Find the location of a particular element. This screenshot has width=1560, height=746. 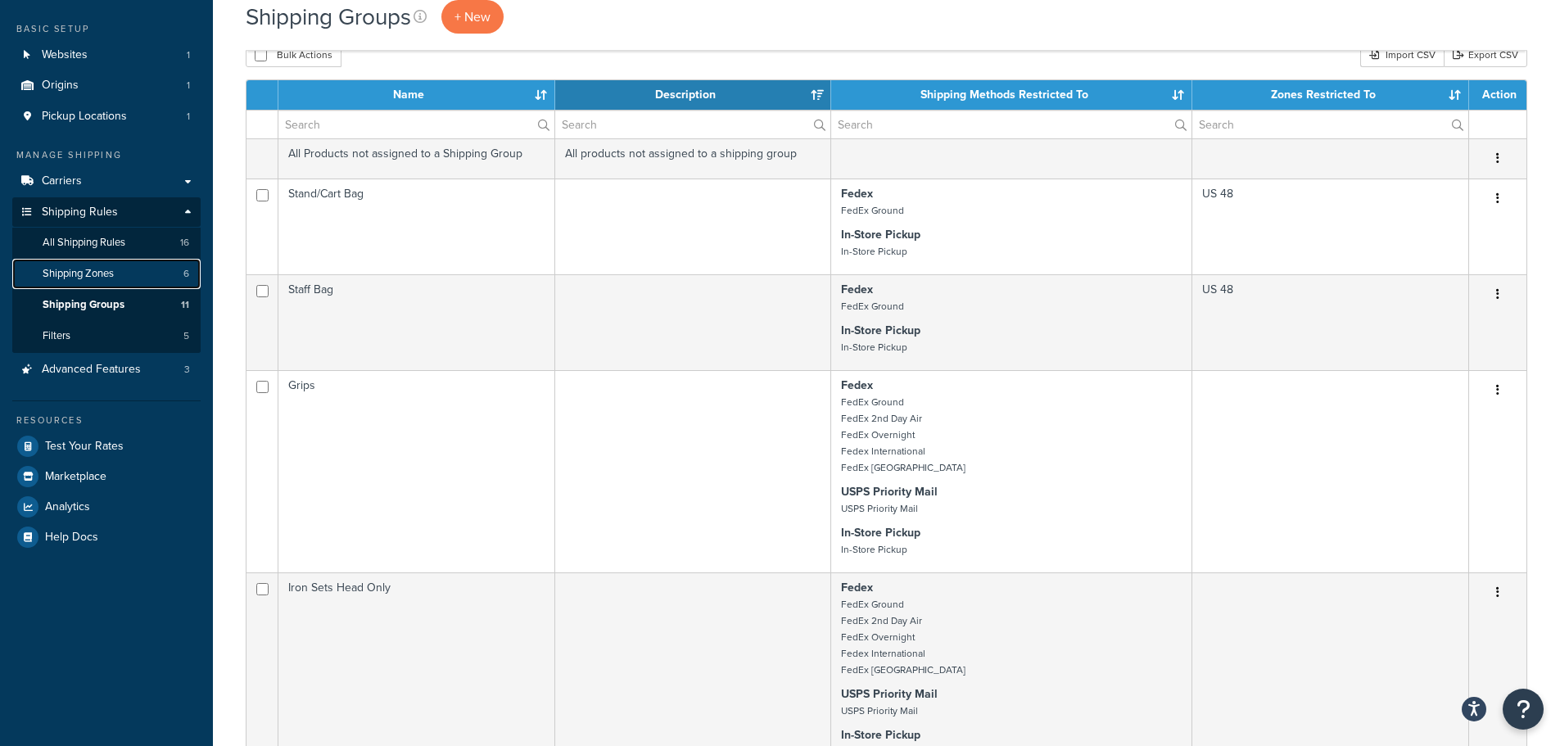

a: Carriers is located at coordinates (106, 181).